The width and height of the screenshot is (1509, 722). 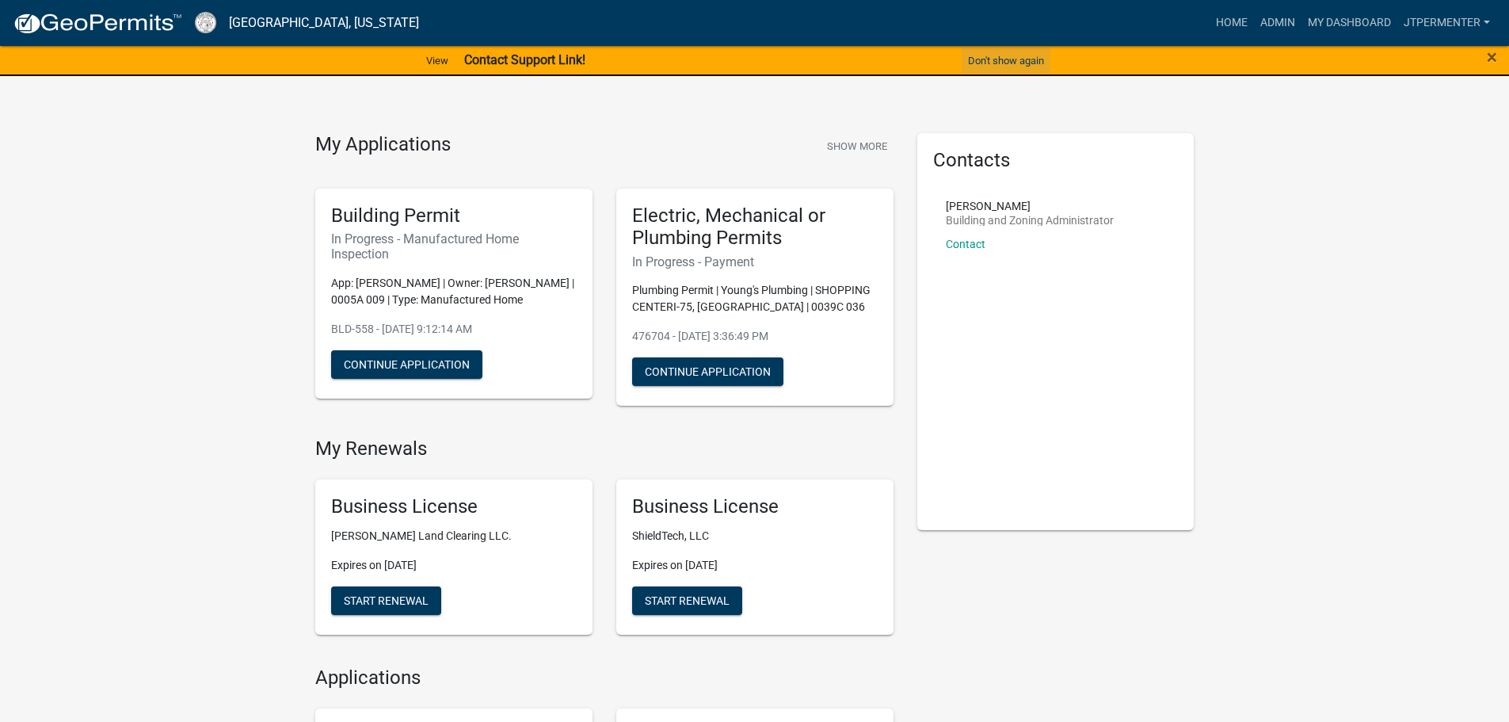 What do you see at coordinates (1030, 220) in the screenshot?
I see `p: Building and Zoning Administrator` at bounding box center [1030, 220].